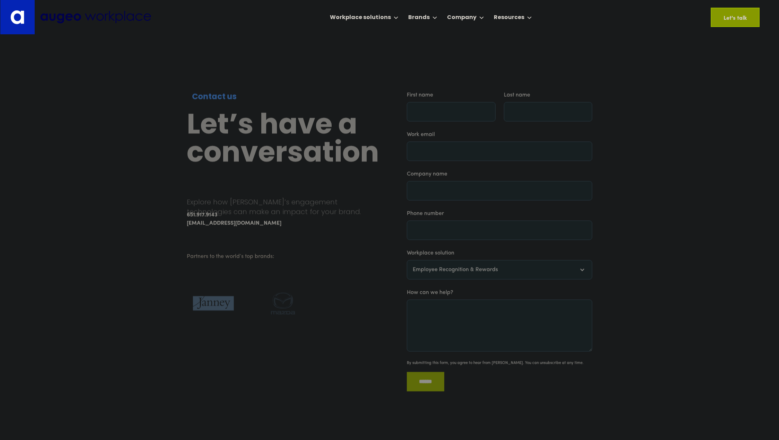  I want to click on form: Augeo Workplace | Demo Request | Contact Us, so click(499, 243).